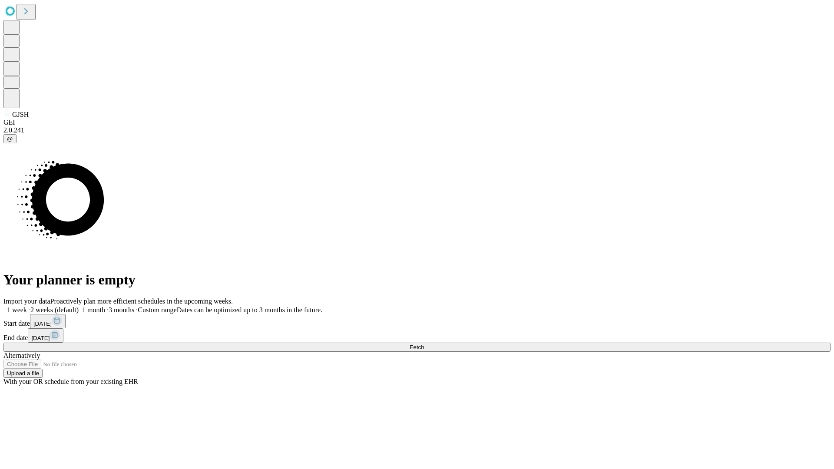 Image resolution: width=834 pixels, height=469 pixels. Describe the element at coordinates (157, 310) in the screenshot. I see `span: Custom range` at that location.